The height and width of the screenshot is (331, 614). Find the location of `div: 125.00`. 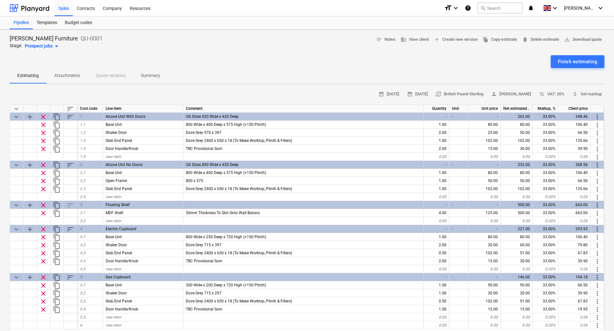

div: 125.00 is located at coordinates (485, 213).